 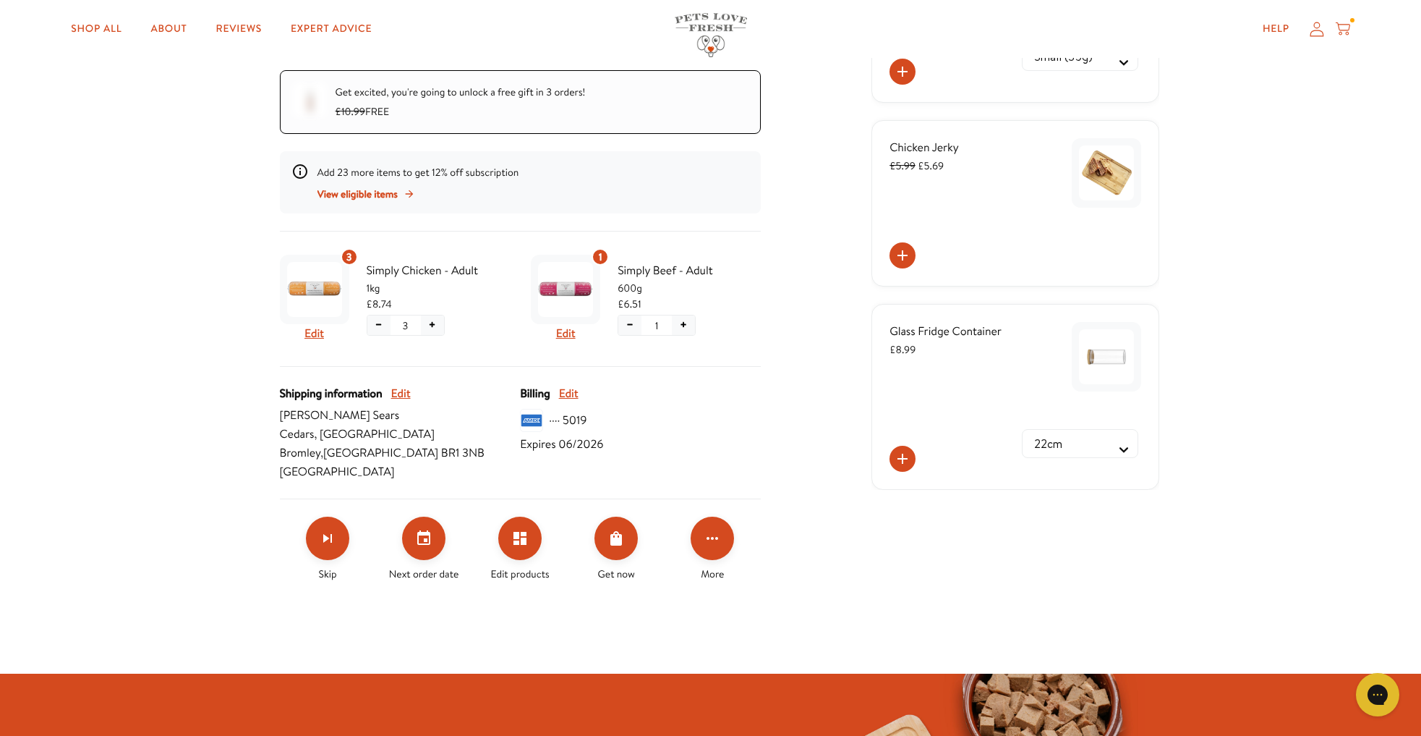 What do you see at coordinates (566, 289) in the screenshot?
I see `img: Simply Beef - Adult` at bounding box center [566, 289].